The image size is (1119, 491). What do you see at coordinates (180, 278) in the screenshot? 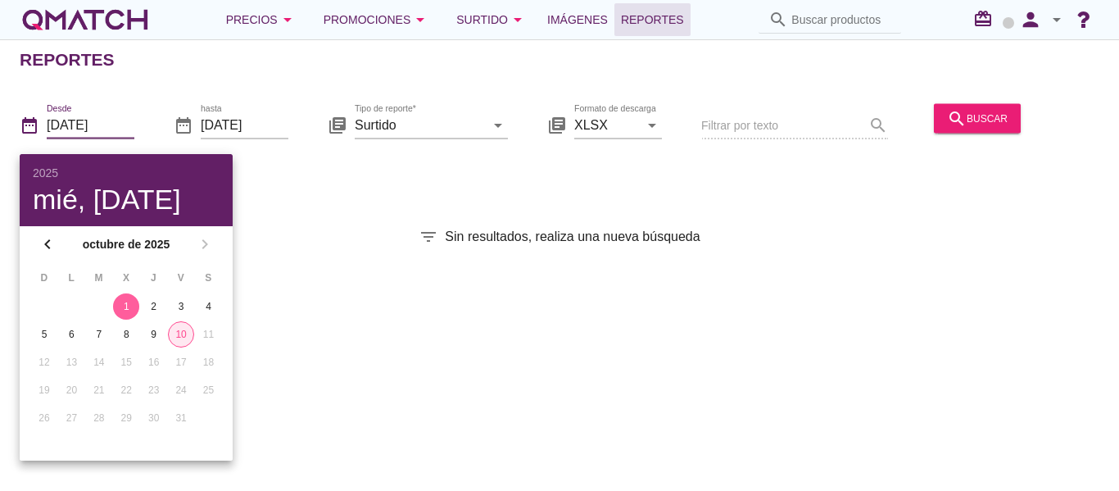
I see `th: V` at bounding box center [180, 278].